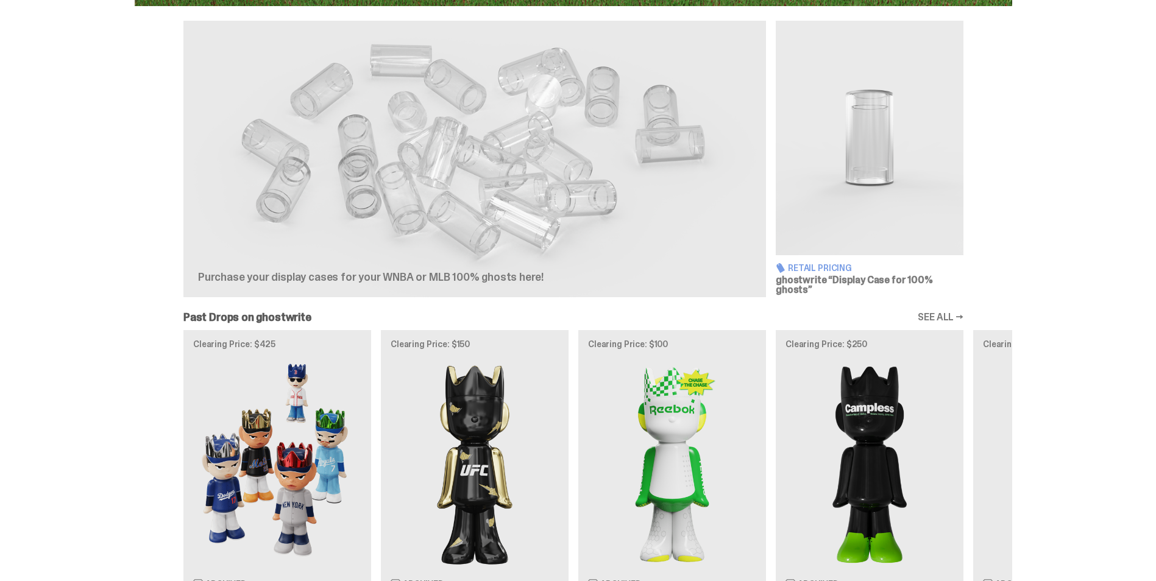  What do you see at coordinates (393, 277) in the screenshot?
I see `p: Purchase your display cases for your WNBA or MLB 100% ghosts here!` at bounding box center [393, 277].